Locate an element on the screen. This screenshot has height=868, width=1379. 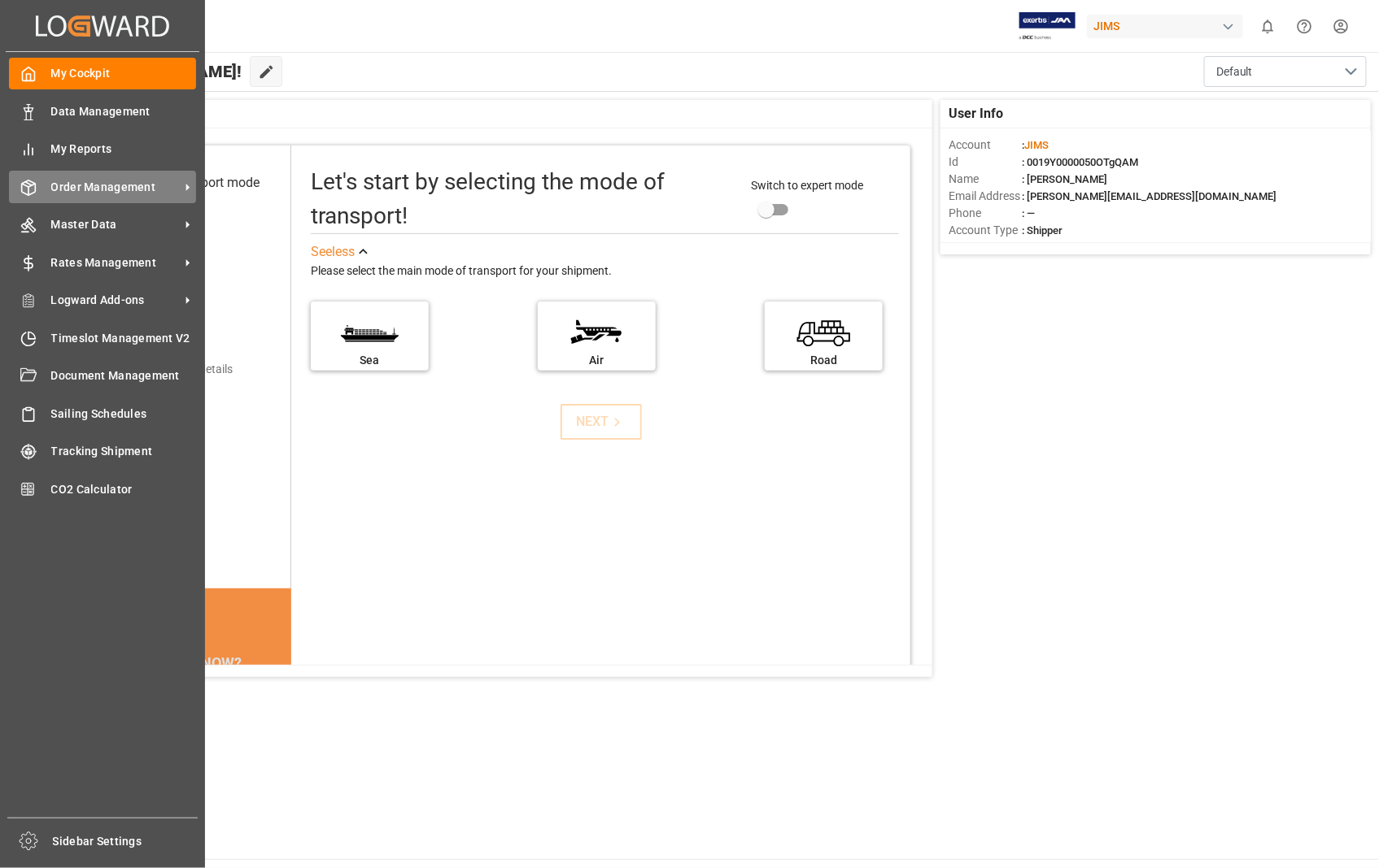
a: Document Management is located at coordinates (103, 376).